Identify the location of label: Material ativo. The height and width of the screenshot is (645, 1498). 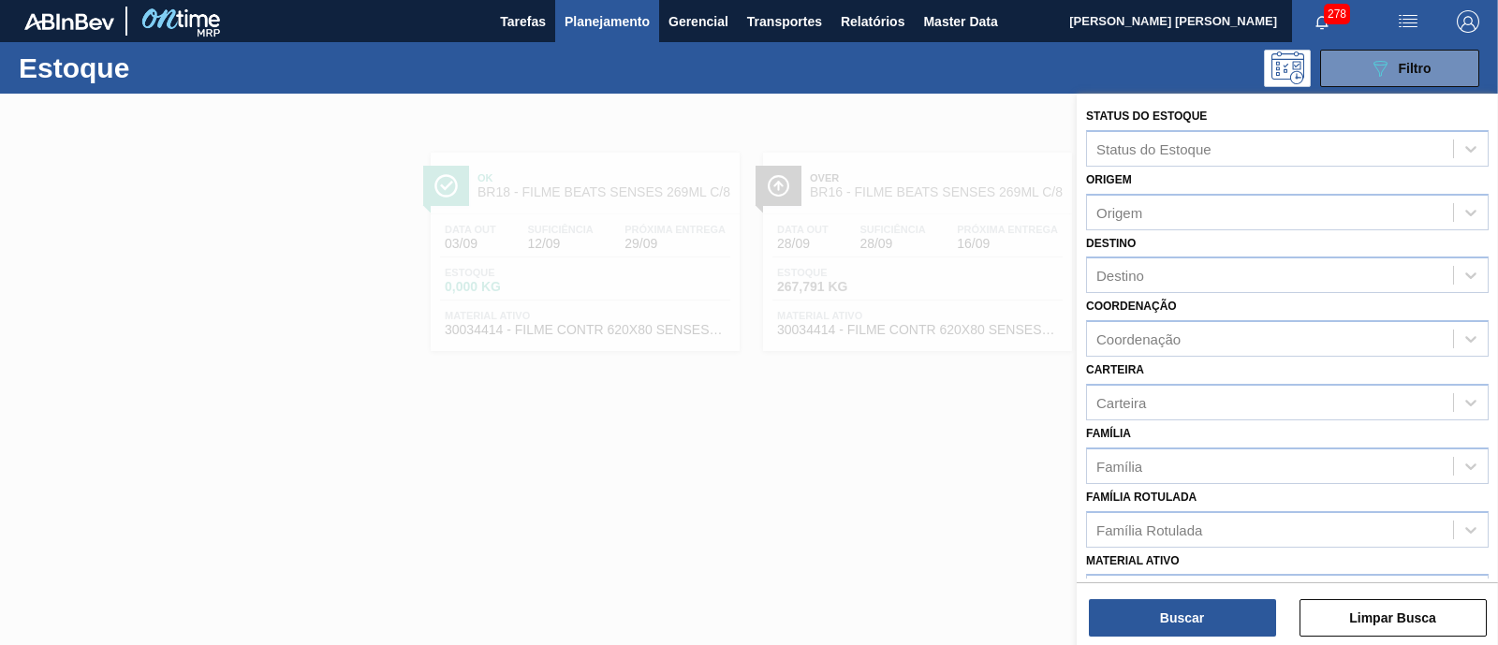
(1133, 561).